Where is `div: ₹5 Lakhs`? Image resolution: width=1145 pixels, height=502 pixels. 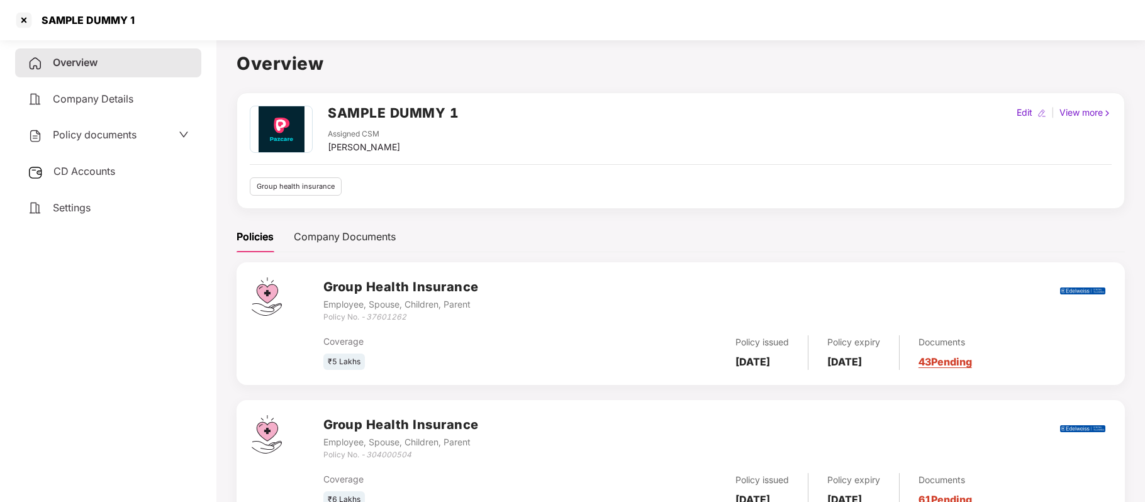
div: ₹5 Lakhs is located at coordinates (344, 362).